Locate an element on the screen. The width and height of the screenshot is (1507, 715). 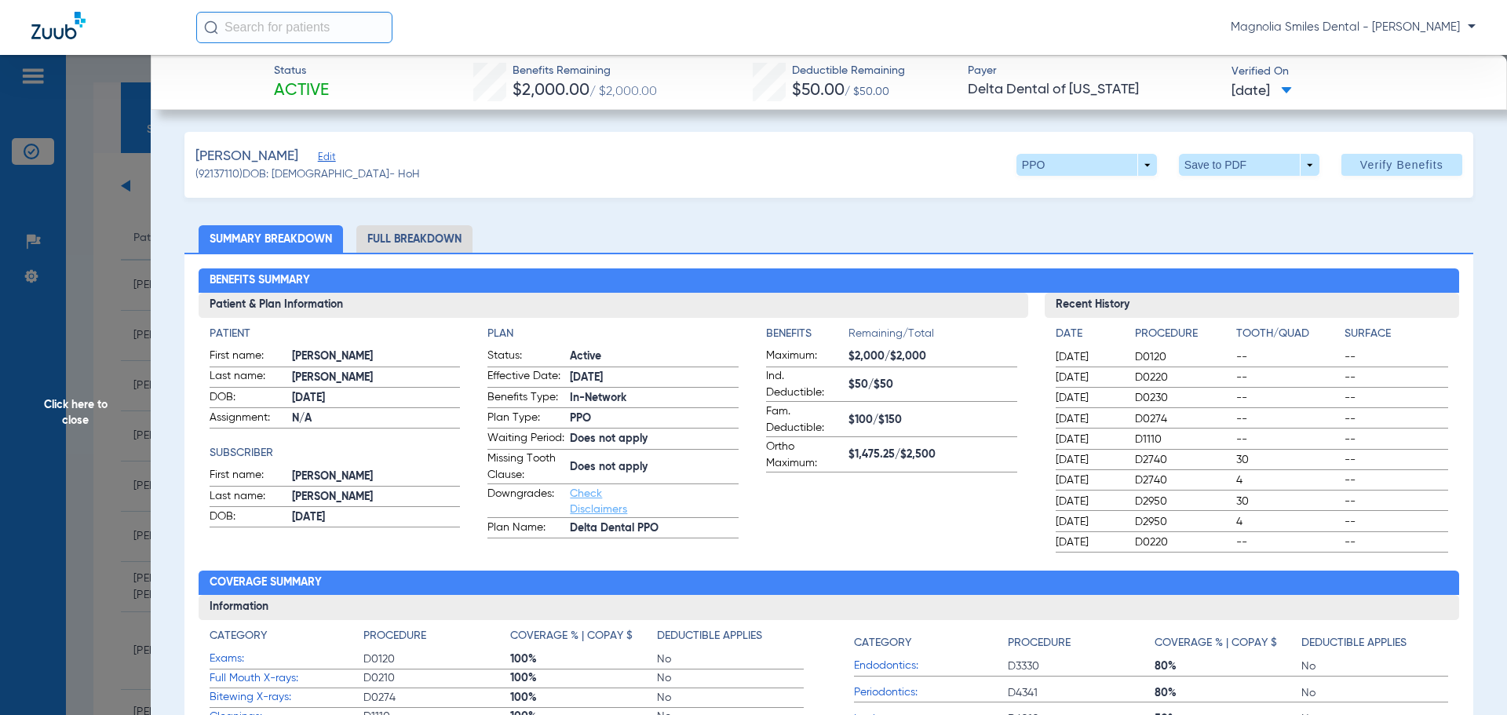
span: Missing Tooth Clause: is located at coordinates (526, 467).